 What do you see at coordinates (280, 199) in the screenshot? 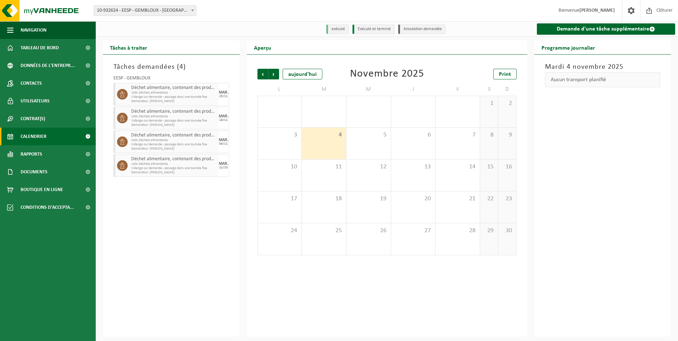
I see `span: 17` at bounding box center [280, 199].